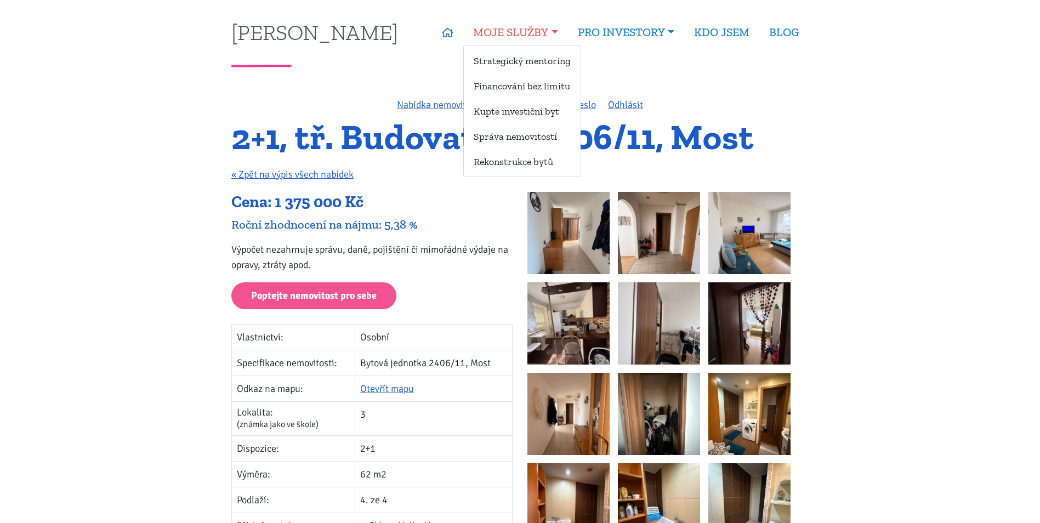 Image resolution: width=1040 pixels, height=523 pixels. What do you see at coordinates (434, 337) in the screenshot?
I see `td: Osobní` at bounding box center [434, 337].